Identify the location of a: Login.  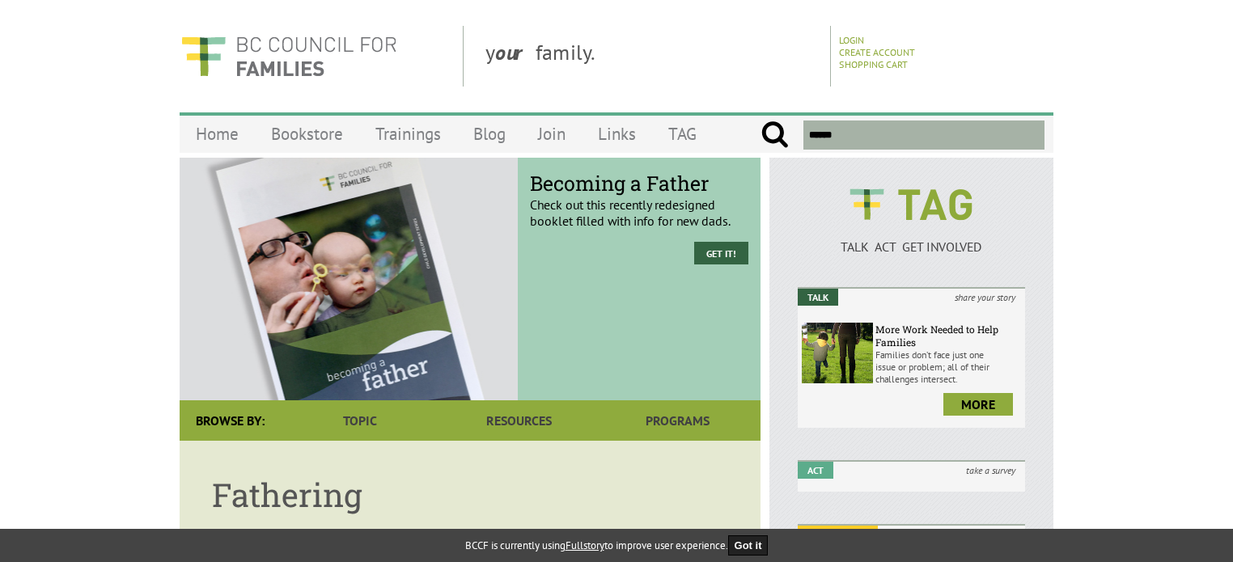
(851, 40).